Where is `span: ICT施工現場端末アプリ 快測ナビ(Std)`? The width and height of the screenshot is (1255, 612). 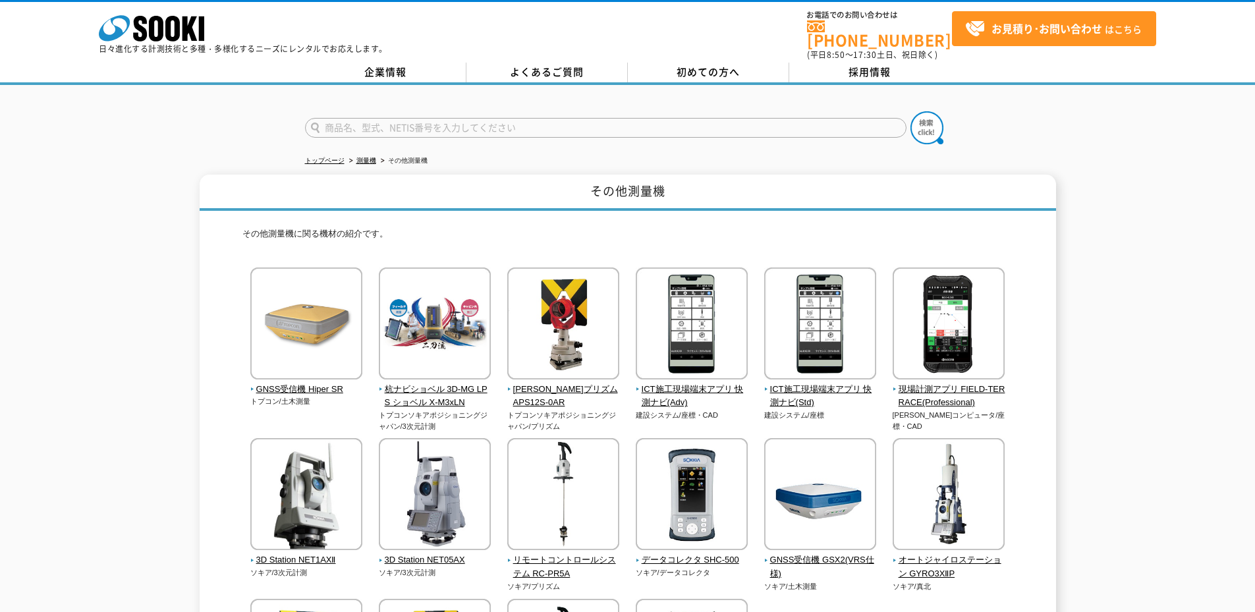
span: ICT施工現場端末アプリ 快測ナビ(Std) is located at coordinates (820, 396).